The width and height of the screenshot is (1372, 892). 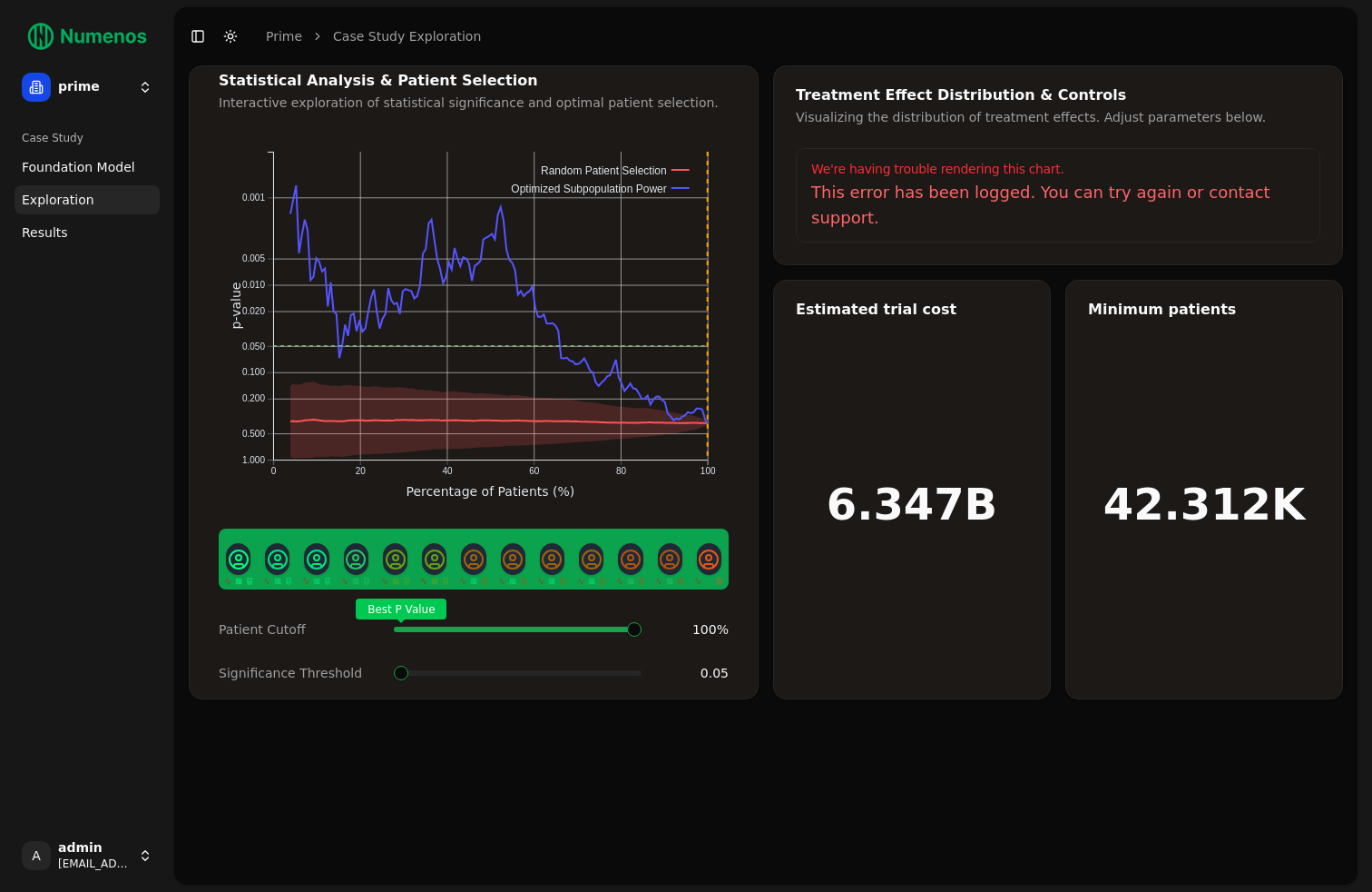 What do you see at coordinates (87, 200) in the screenshot?
I see `a: Exploration` at bounding box center [87, 200].